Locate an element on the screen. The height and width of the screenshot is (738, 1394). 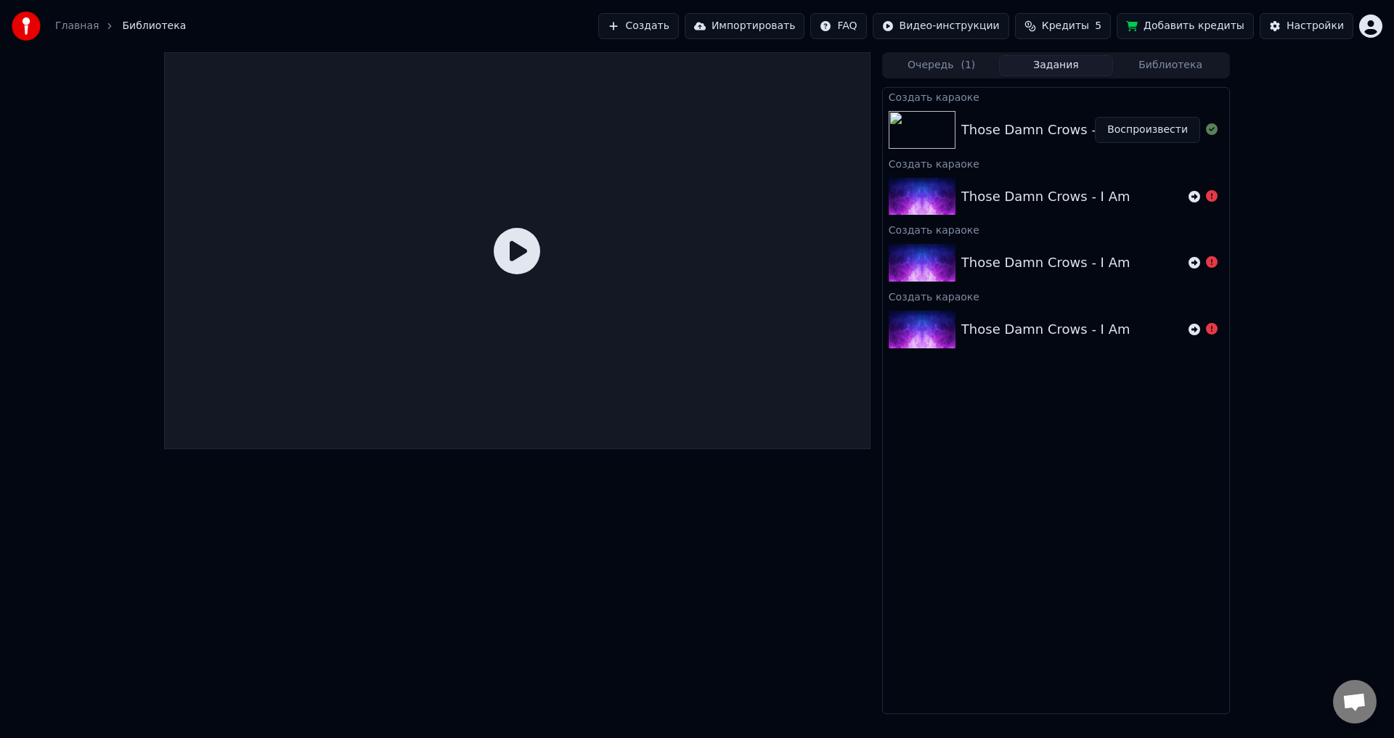
nav: breadcrumb is located at coordinates (121, 26).